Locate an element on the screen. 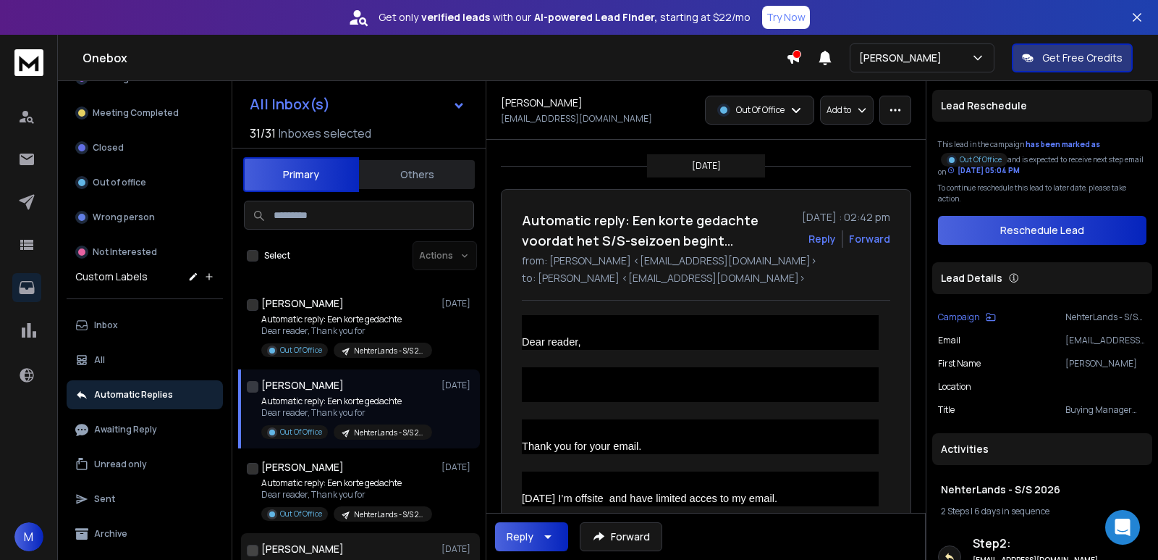 Image resolution: width=1158 pixels, height=560 pixels. label: Select is located at coordinates (277, 256).